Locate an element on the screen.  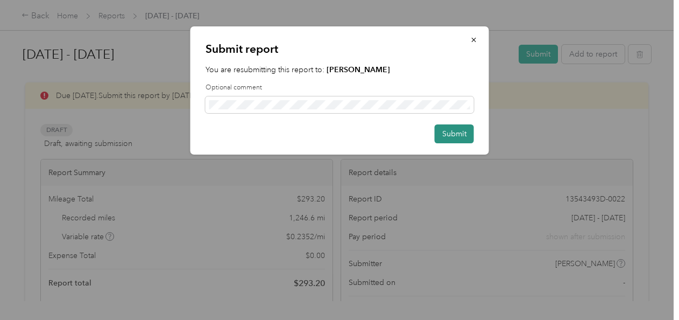
button: Submit is located at coordinates (454, 134).